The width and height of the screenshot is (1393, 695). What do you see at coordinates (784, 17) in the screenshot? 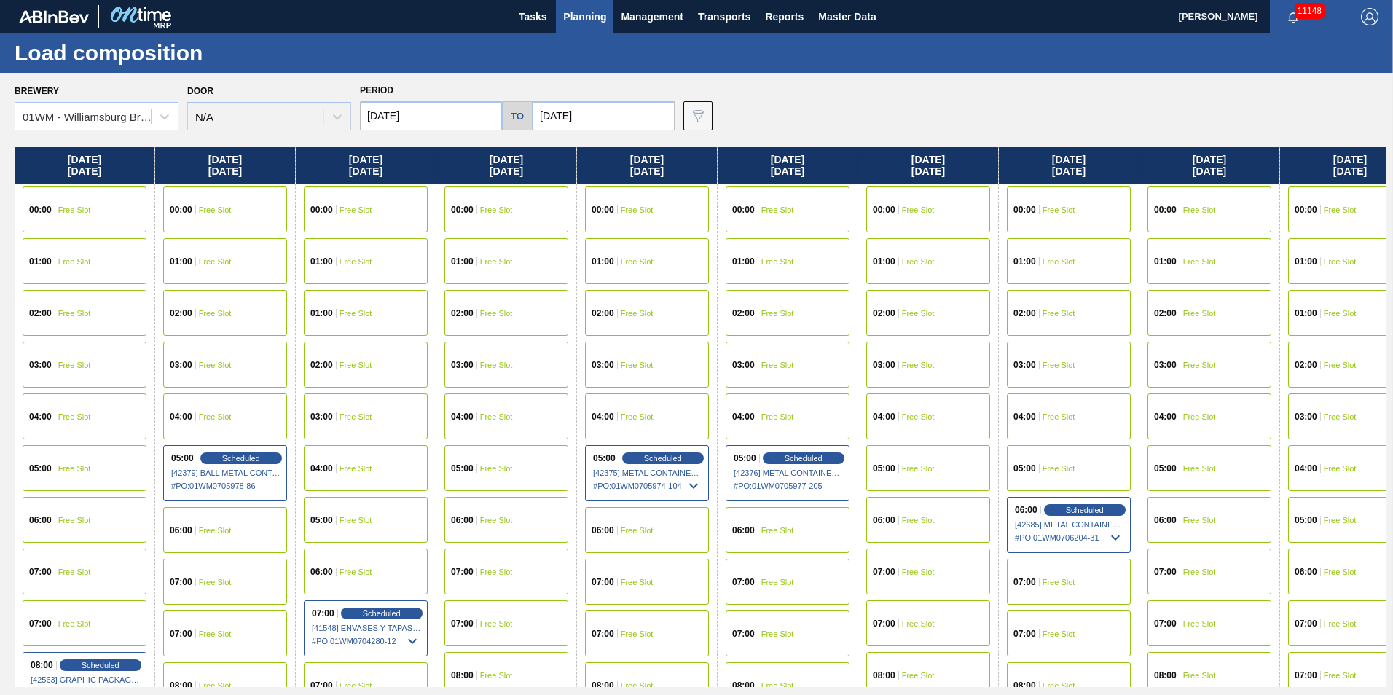
I see `span: Reports` at bounding box center [784, 17].